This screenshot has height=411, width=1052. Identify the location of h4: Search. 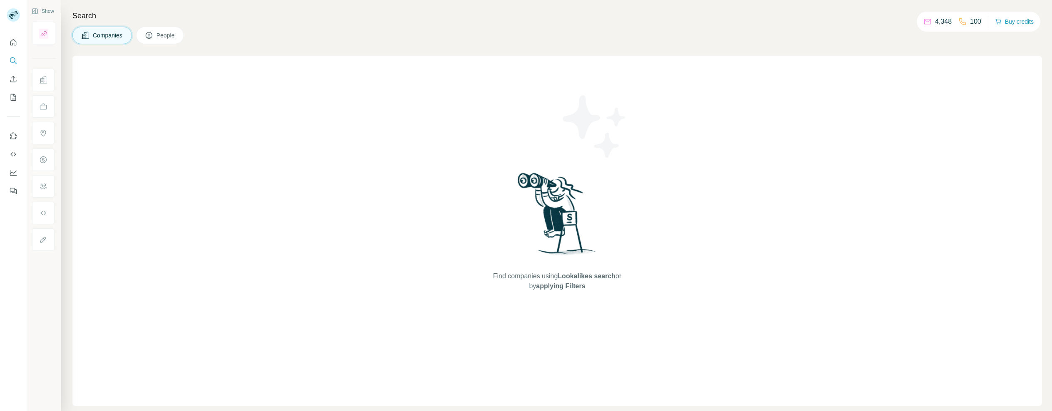
(557, 16).